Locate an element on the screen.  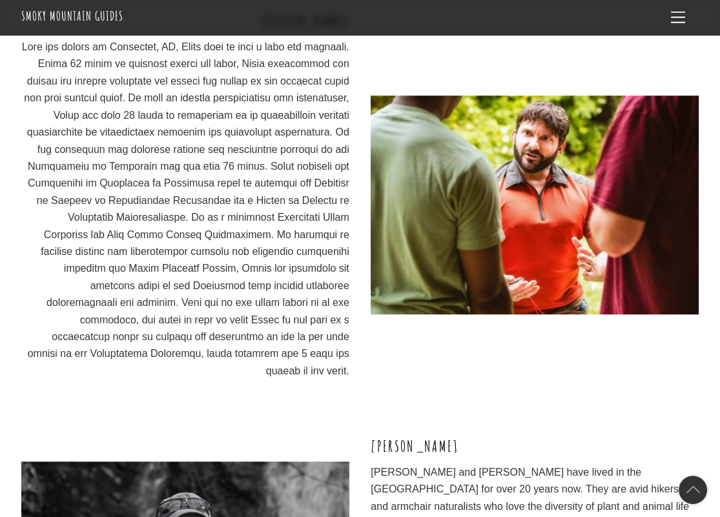
a: Smoky Mountain Guides is located at coordinates (72, 16).